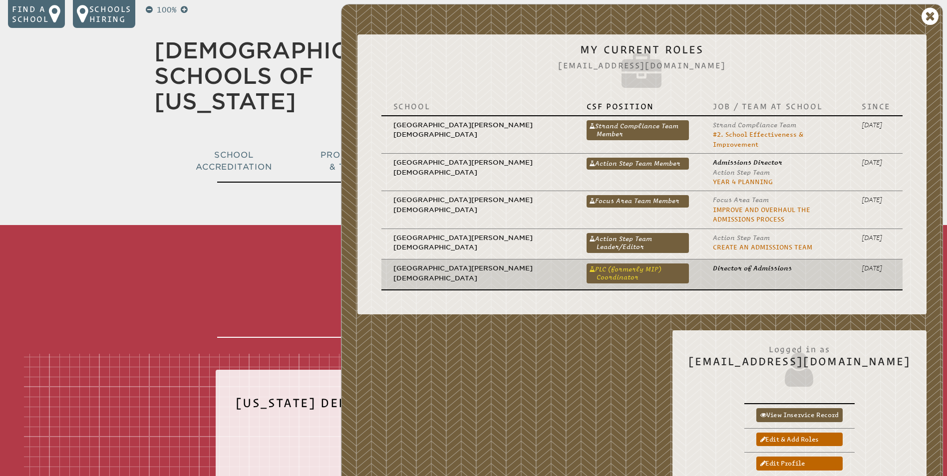 Image resolution: width=947 pixels, height=476 pixels. Describe the element at coordinates (637, 243) in the screenshot. I see `a: Action Step Team Leader/Editor` at that location.